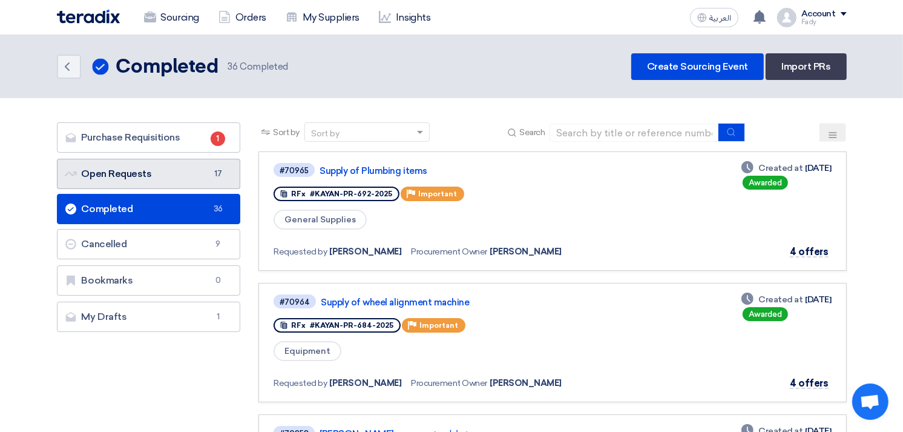  Describe the element at coordinates (532, 132) in the screenshot. I see `span: Search` at that location.